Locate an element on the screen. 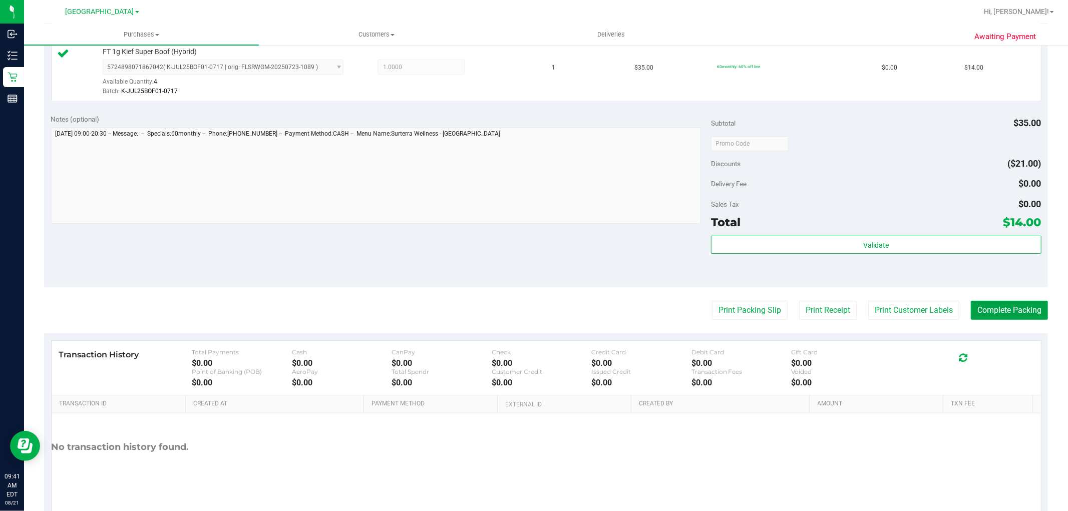 The width and height of the screenshot is (1068, 511). div: Check is located at coordinates (541, 352).